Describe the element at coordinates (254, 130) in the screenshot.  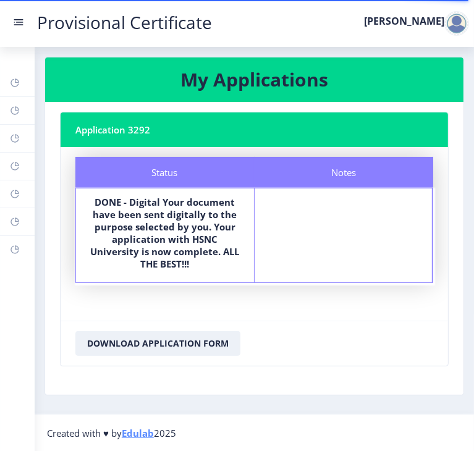
I see `nb-card-header: Application 3292` at that location.